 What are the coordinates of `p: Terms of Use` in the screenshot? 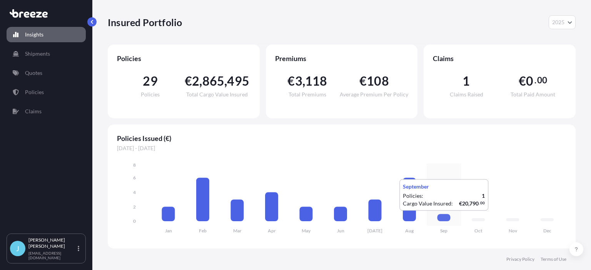 It's located at (553, 260).